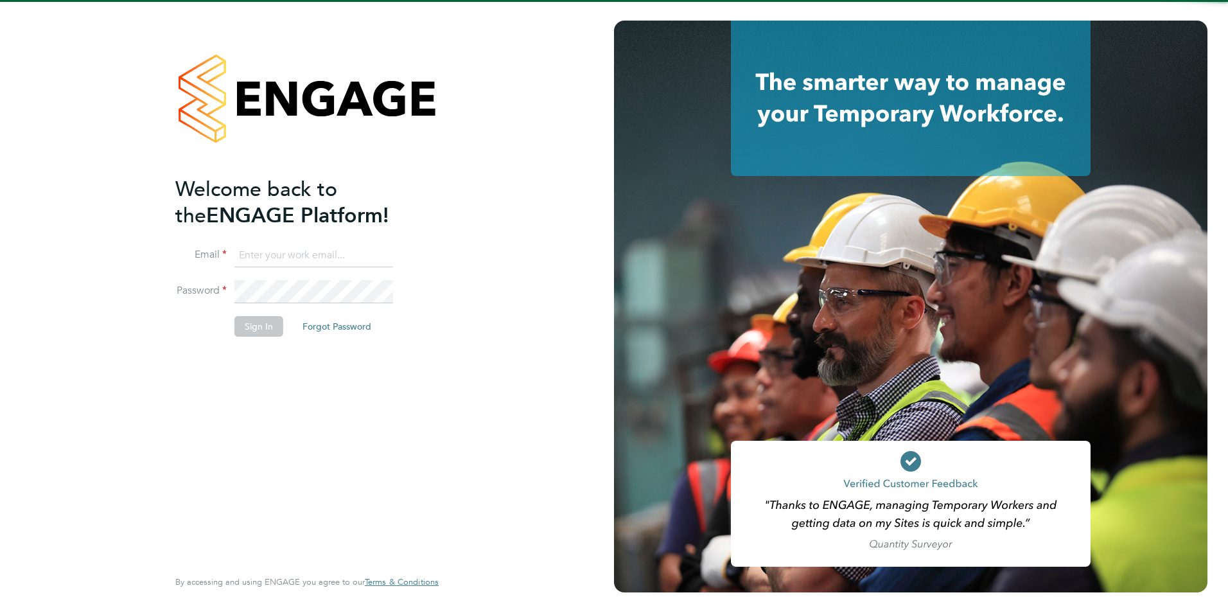 The image size is (1228, 613). Describe the element at coordinates (314, 256) in the screenshot. I see `input: Enter your work email...` at that location.